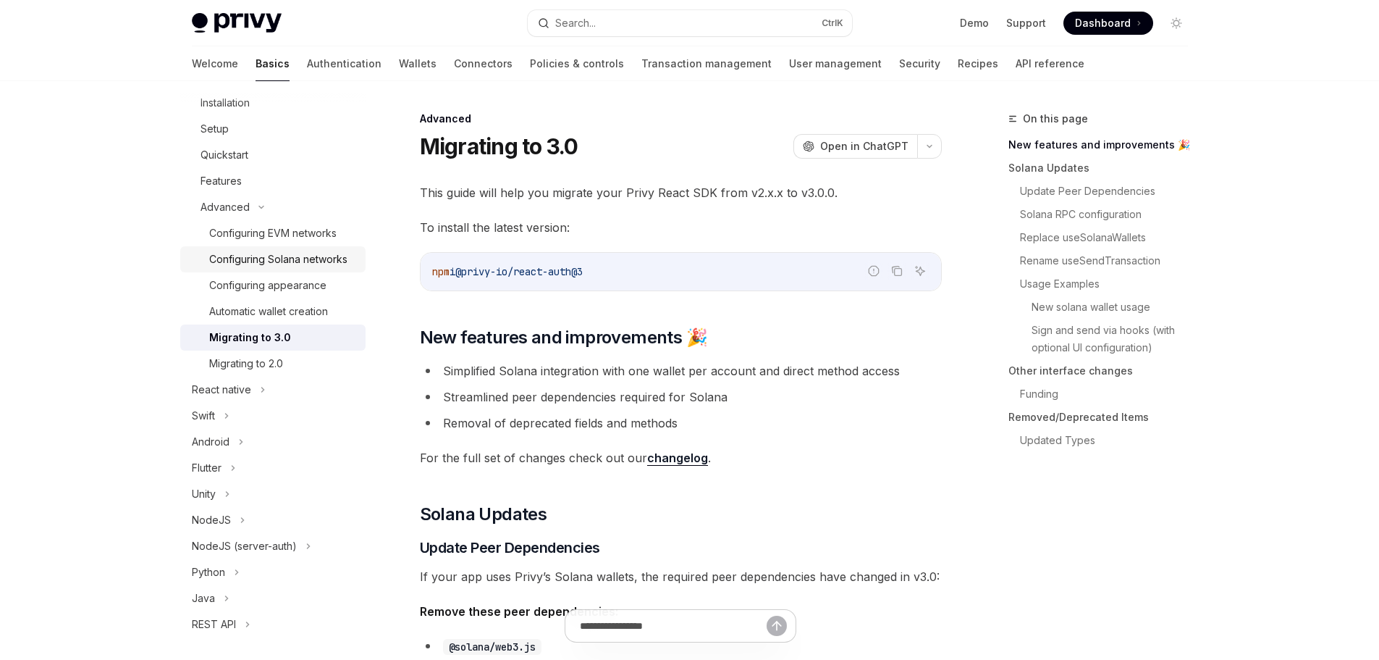 This screenshot has width=1379, height=660. What do you see at coordinates (563, 337) in the screenshot?
I see `span: New features and improvements 🎉` at bounding box center [563, 337].